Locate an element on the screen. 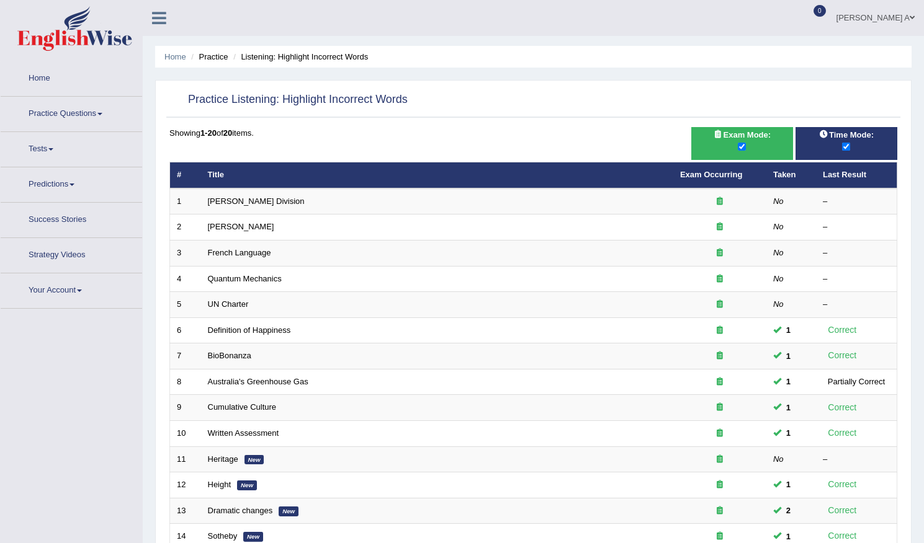  a: Exam Occurring is located at coordinates (711, 174).